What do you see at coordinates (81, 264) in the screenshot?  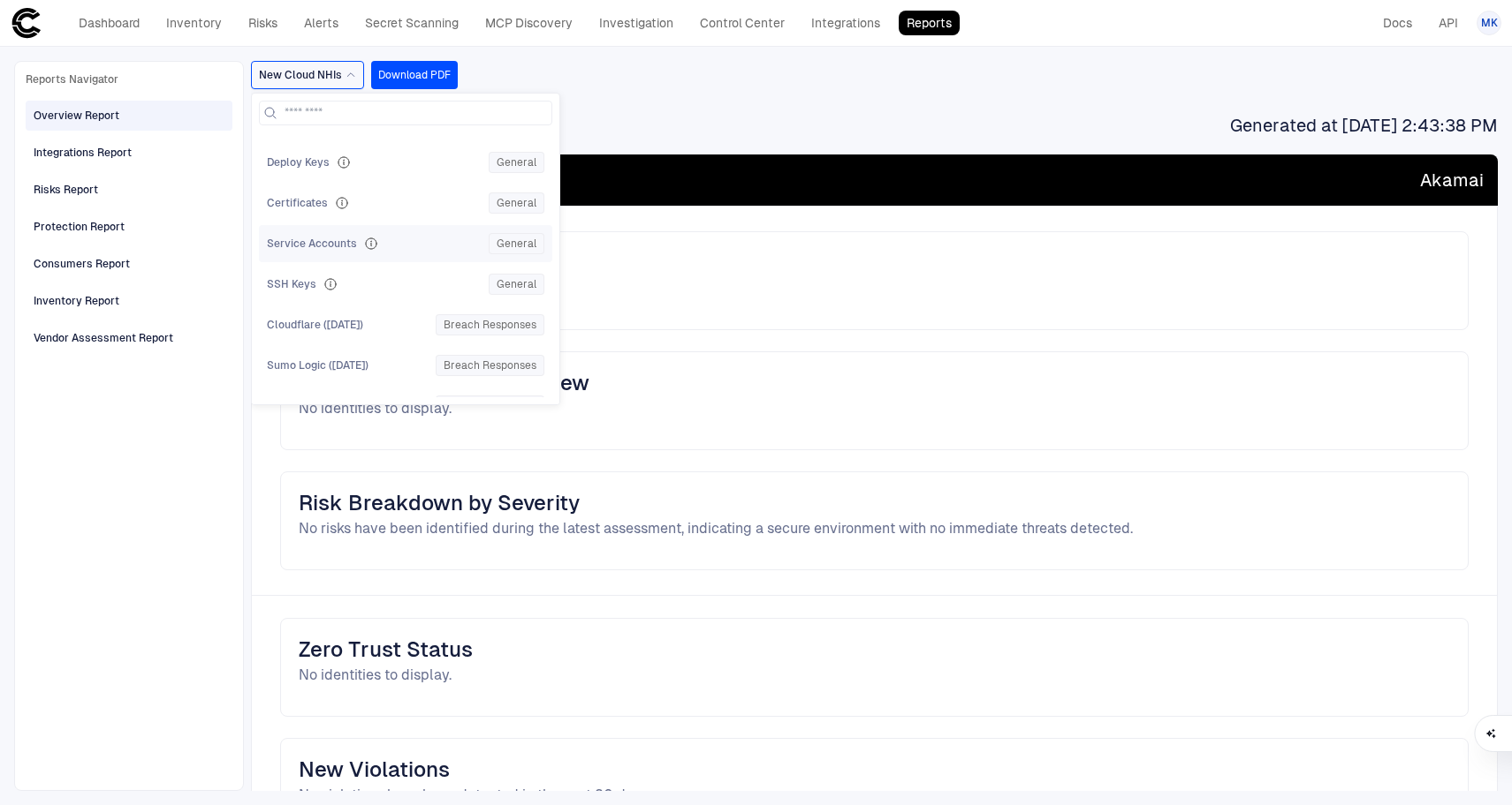 I see `div: Consumers Report` at bounding box center [81, 264].